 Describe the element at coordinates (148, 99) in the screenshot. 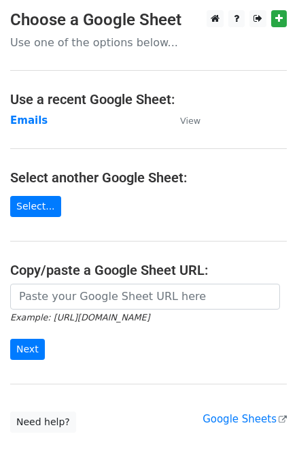

I see `h4: Use a recent Google Sheet:` at that location.